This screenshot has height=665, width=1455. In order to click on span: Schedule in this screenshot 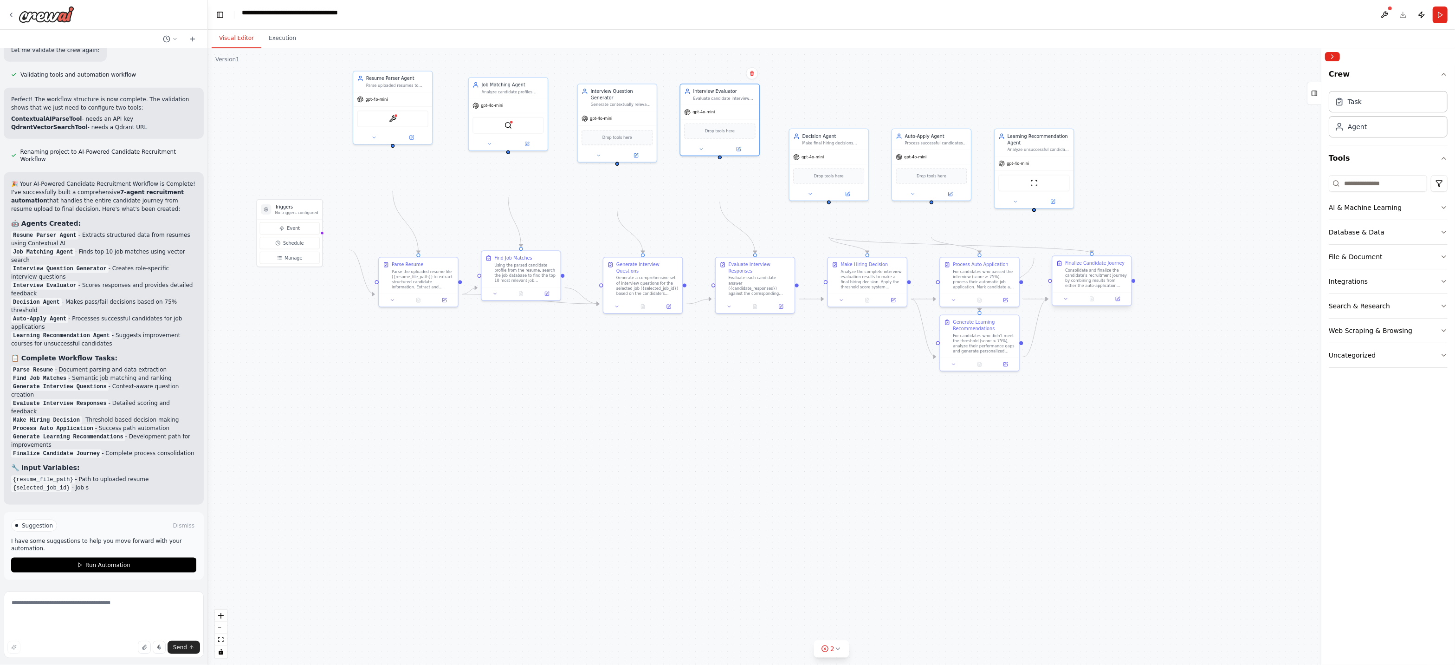, I will do `click(293, 243)`.